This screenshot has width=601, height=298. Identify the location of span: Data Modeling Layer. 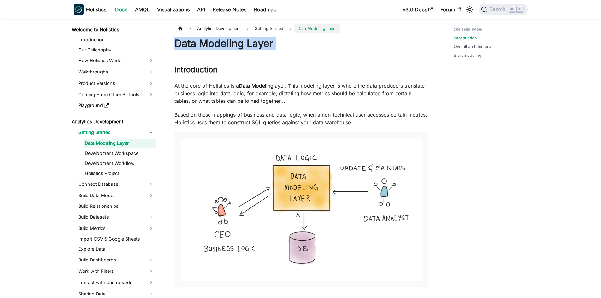
(317, 28).